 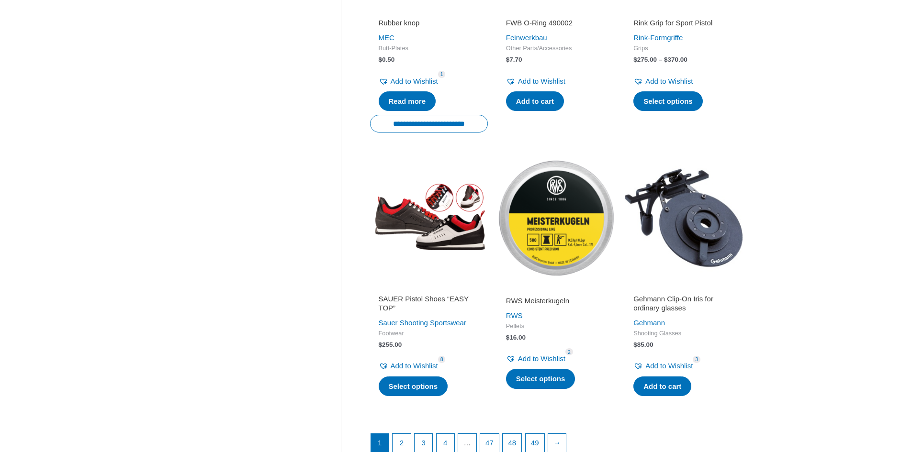 I want to click on bdi: 0.50, so click(x=387, y=59).